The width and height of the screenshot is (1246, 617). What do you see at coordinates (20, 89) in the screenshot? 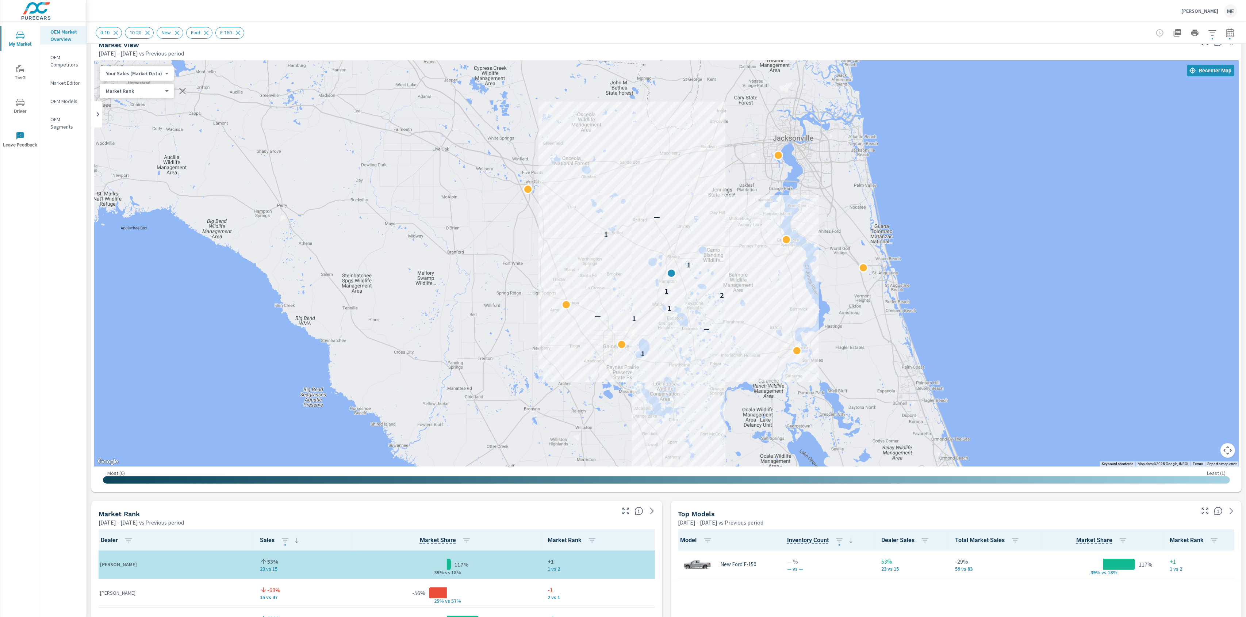
I see `div: nav menu` at bounding box center [20, 89].